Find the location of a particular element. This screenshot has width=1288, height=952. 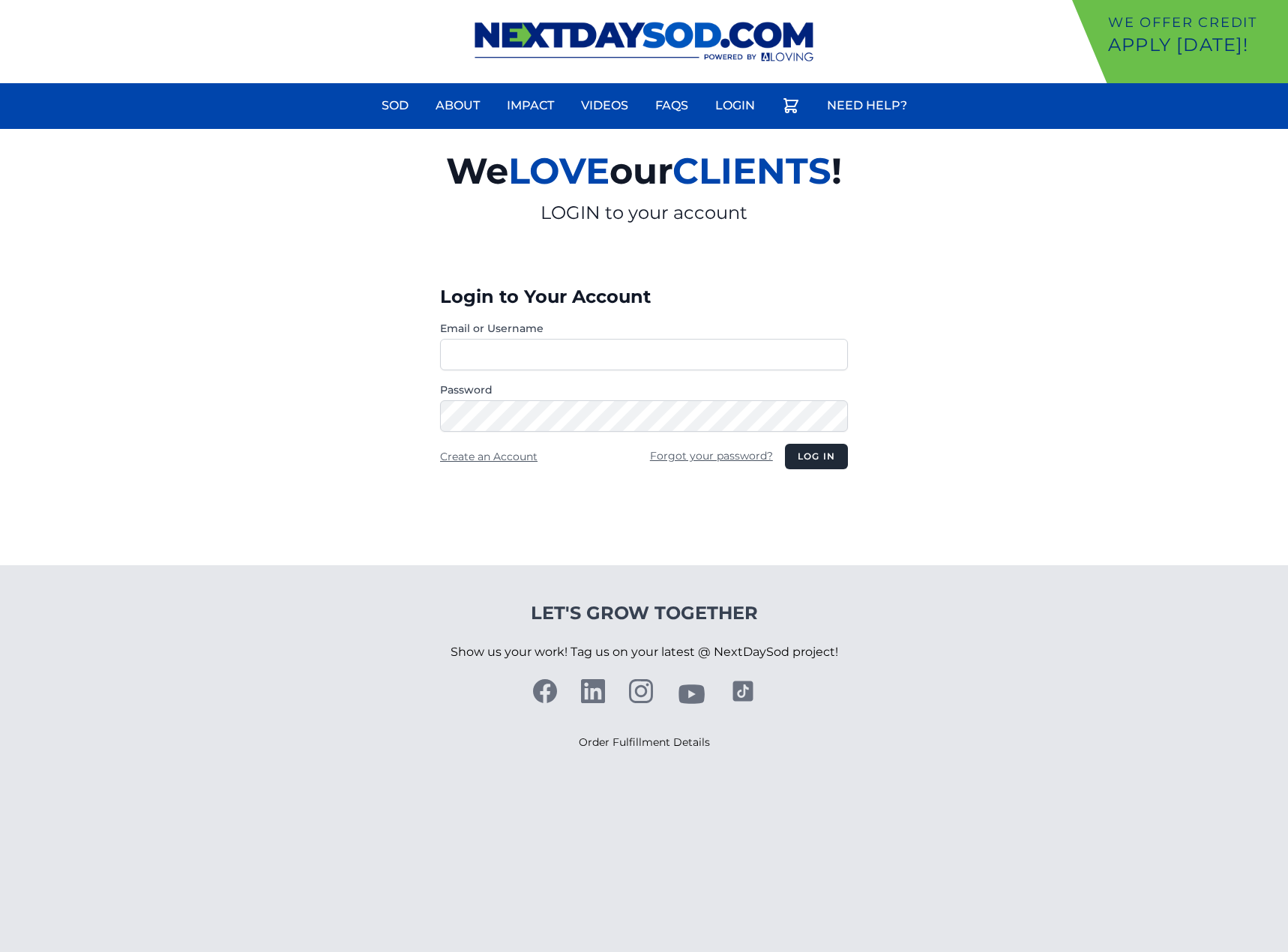

button: Log in is located at coordinates (817, 457).